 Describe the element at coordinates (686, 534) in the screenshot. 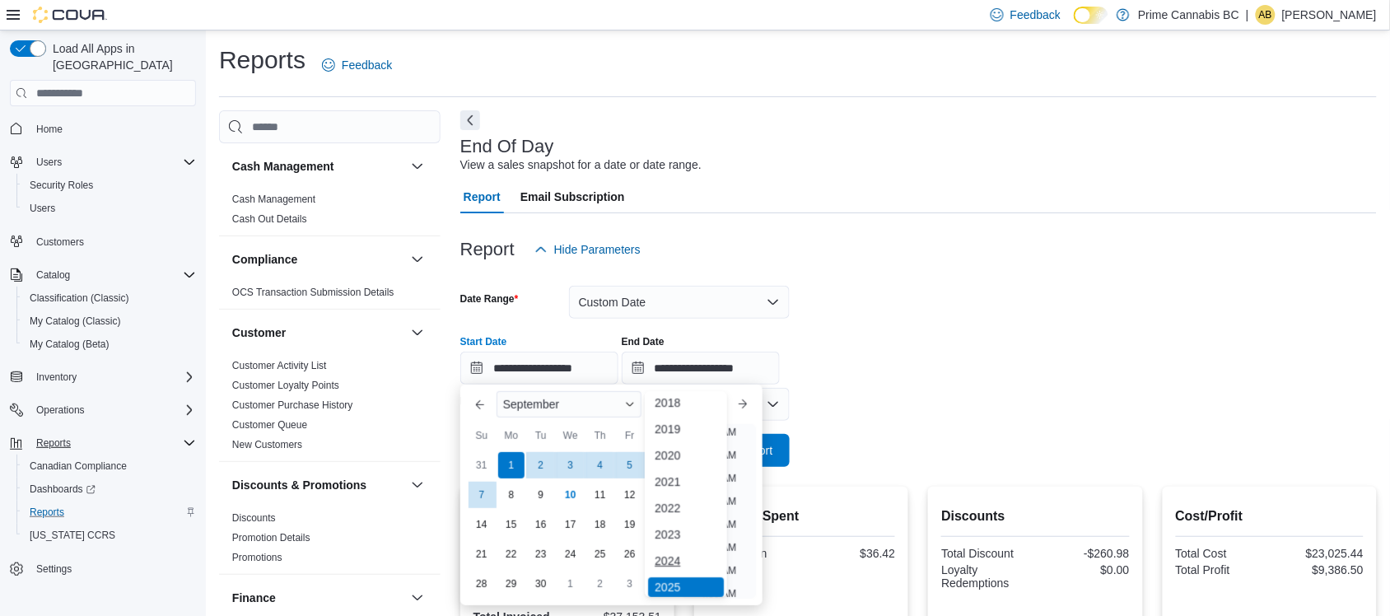

I see `div: 2023` at that location.